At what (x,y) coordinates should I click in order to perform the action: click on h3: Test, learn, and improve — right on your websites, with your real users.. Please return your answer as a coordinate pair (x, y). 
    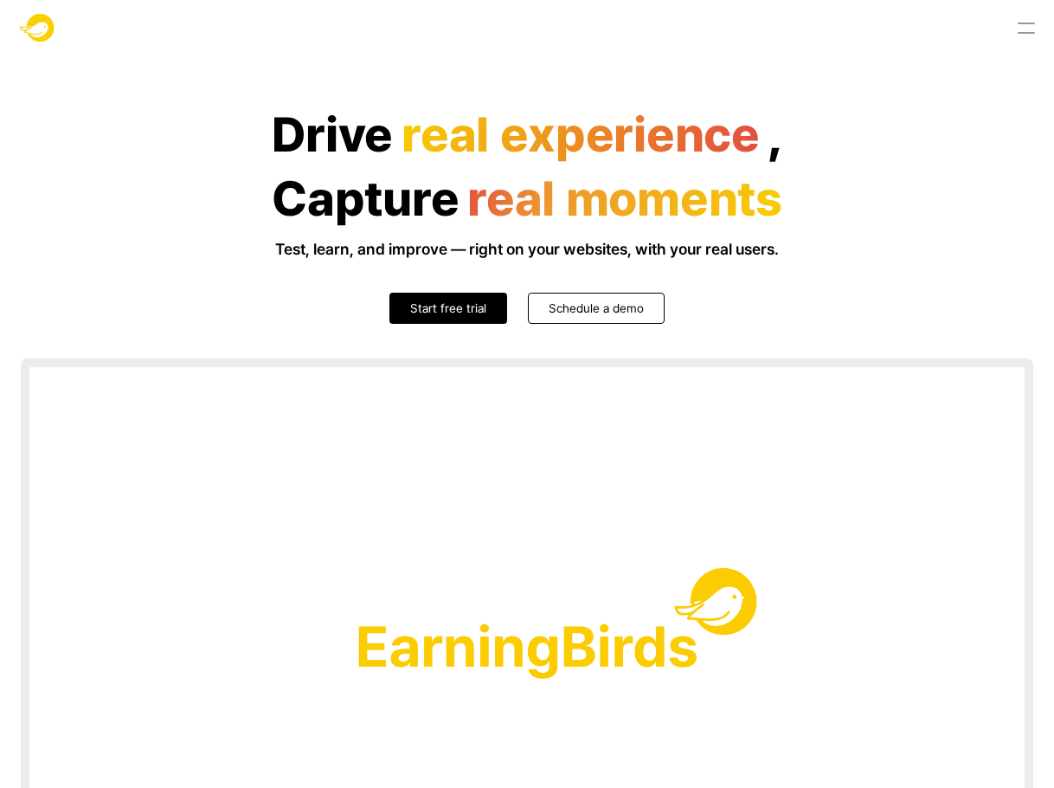
    Looking at the image, I should click on (527, 249).